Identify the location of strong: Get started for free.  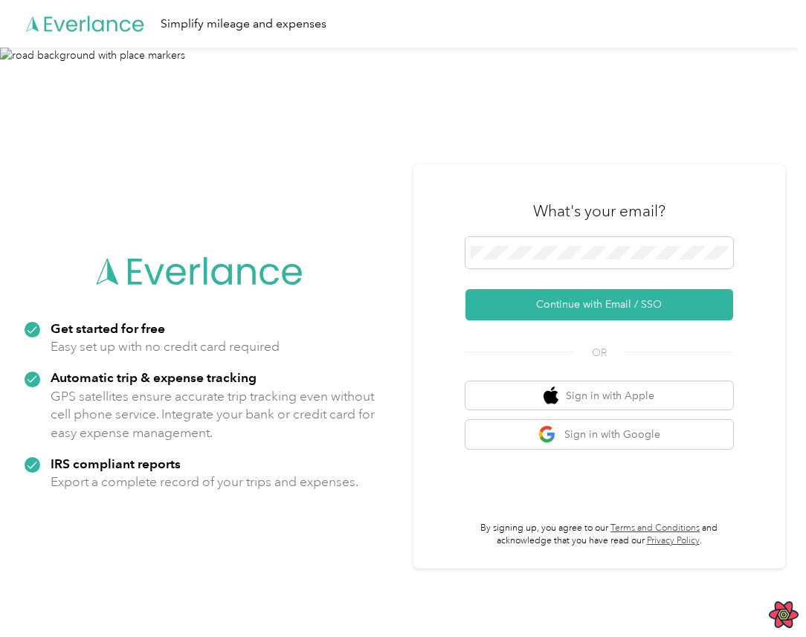
(108, 328).